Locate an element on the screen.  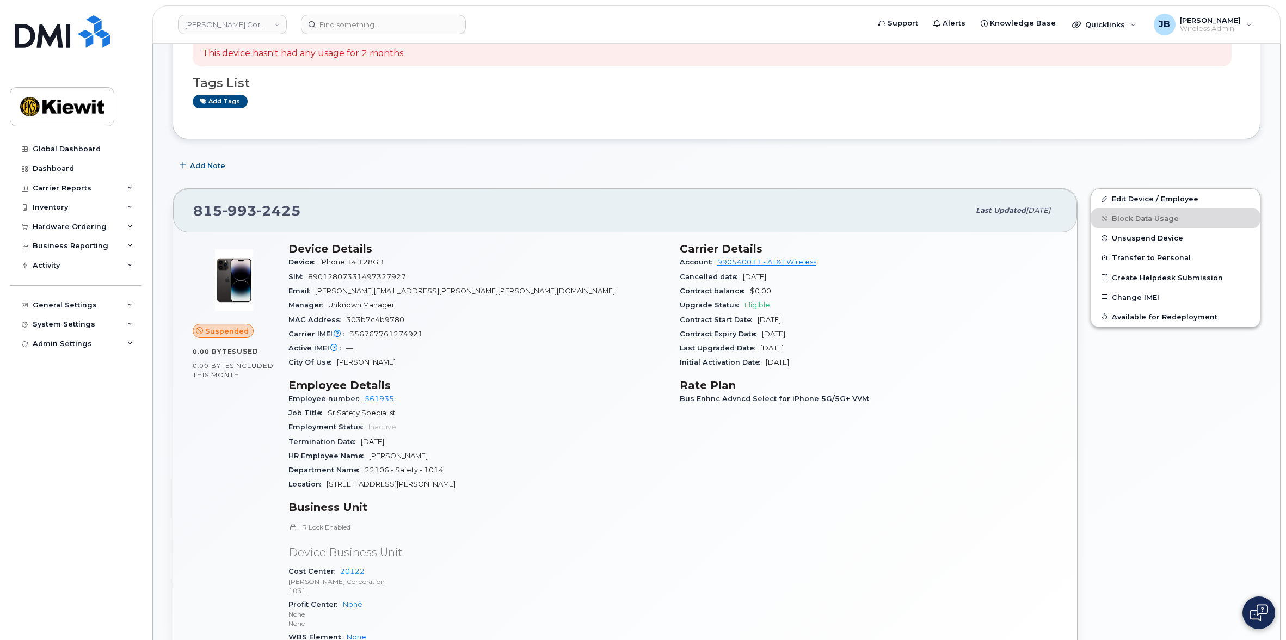
span: Unsuspend Device is located at coordinates (1147, 238).